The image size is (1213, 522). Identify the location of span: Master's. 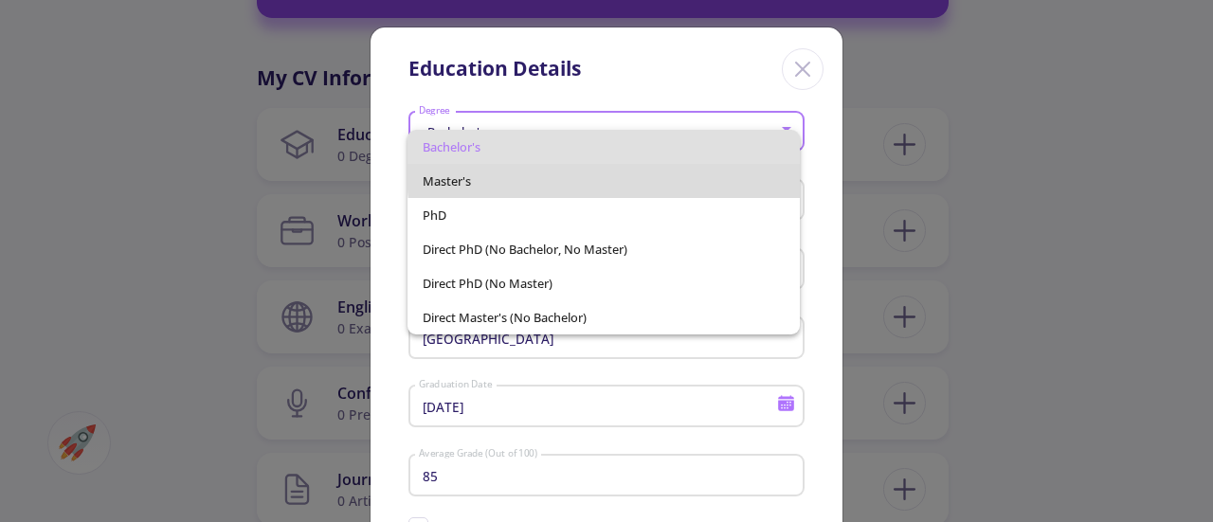
(603, 181).